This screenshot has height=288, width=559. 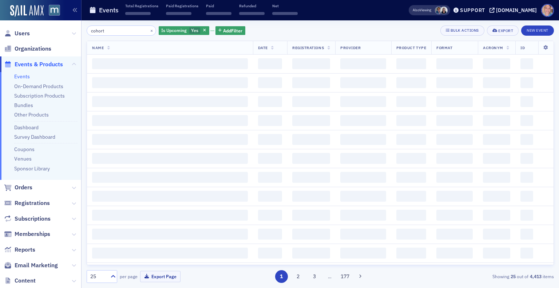 What do you see at coordinates (345, 276) in the screenshot?
I see `button: 177` at bounding box center [345, 276].